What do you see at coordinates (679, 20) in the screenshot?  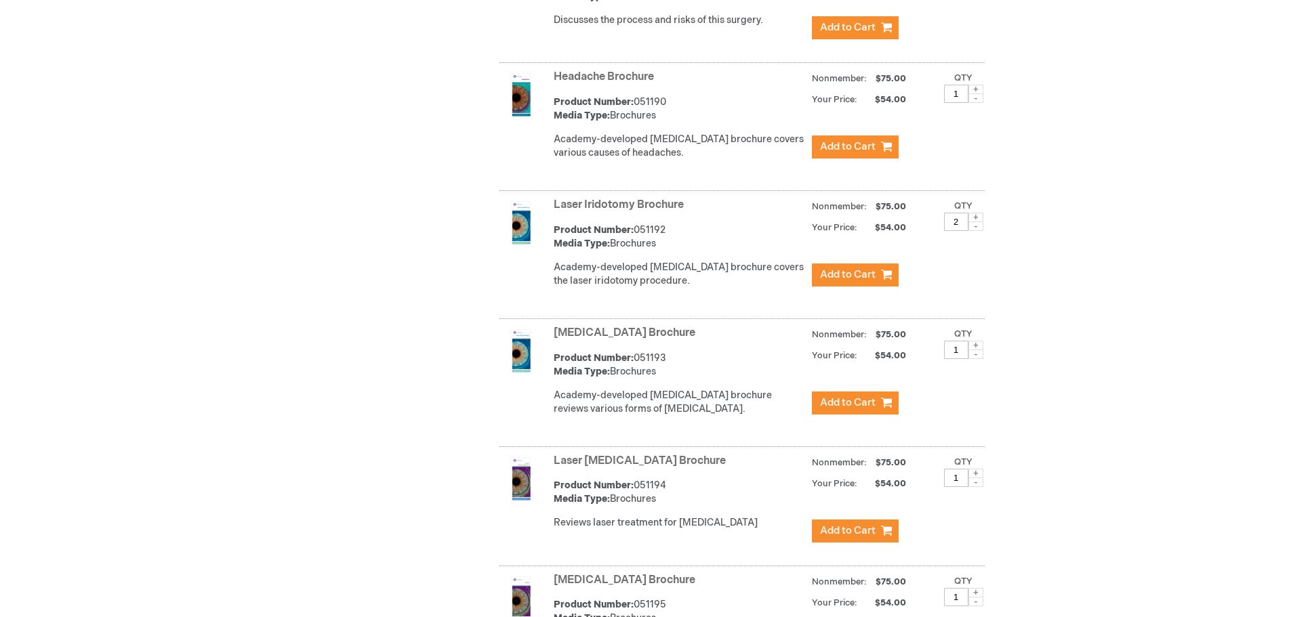 I see `p: Discusses the process and risks of this surgery.` at bounding box center [679, 20].